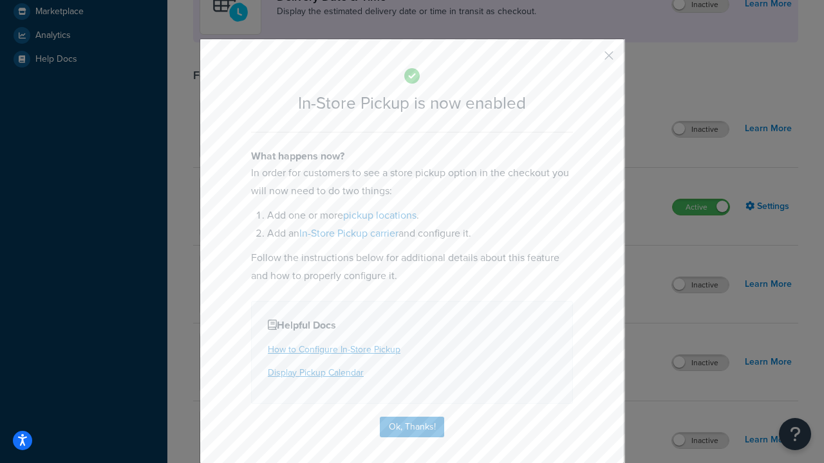  I want to click on a: pickup locations, so click(380, 215).